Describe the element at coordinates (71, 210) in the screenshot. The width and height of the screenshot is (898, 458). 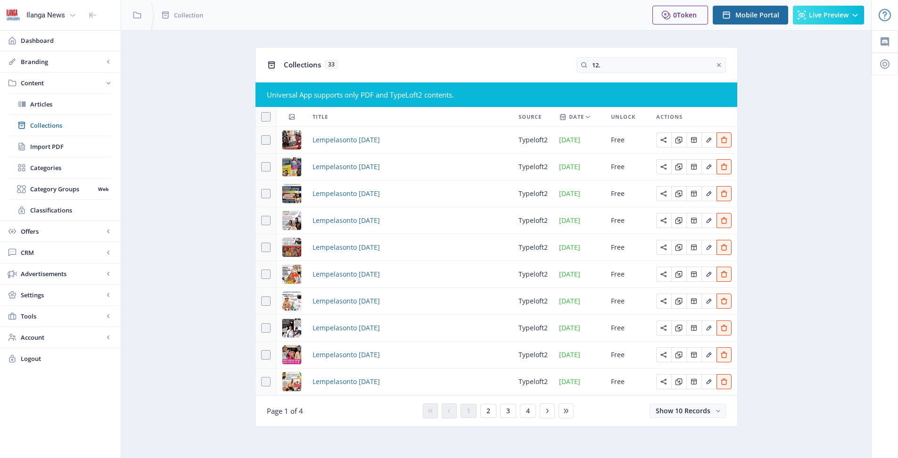
I see `span: Classifications` at that location.